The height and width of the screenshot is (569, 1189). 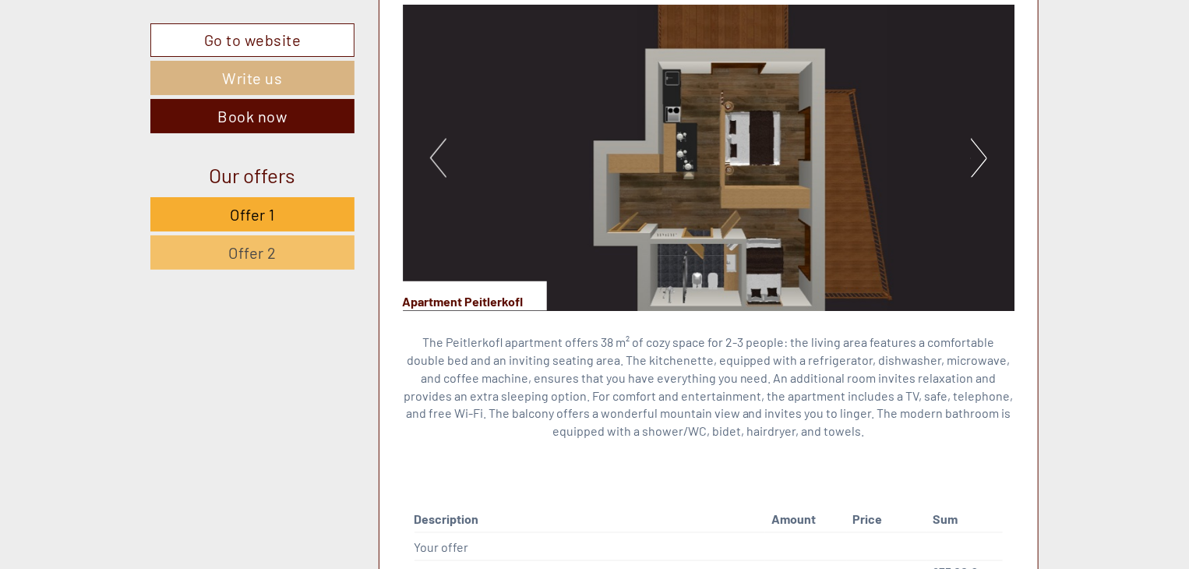 I want to click on small: 09:31, so click(x=105, y=81).